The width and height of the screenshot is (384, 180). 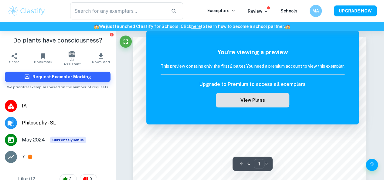 I want to click on span: Bookmark, so click(x=43, y=62).